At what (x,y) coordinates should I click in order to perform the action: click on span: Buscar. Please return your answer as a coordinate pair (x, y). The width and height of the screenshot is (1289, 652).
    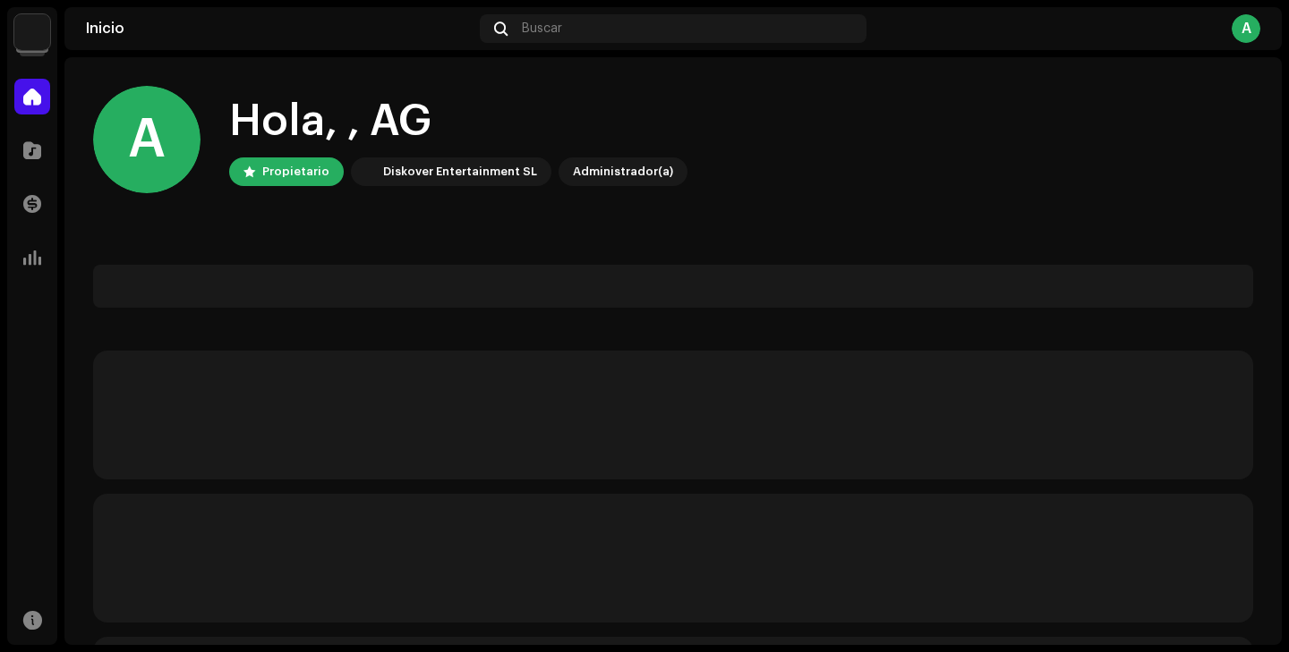
    Looking at the image, I should click on (541, 29).